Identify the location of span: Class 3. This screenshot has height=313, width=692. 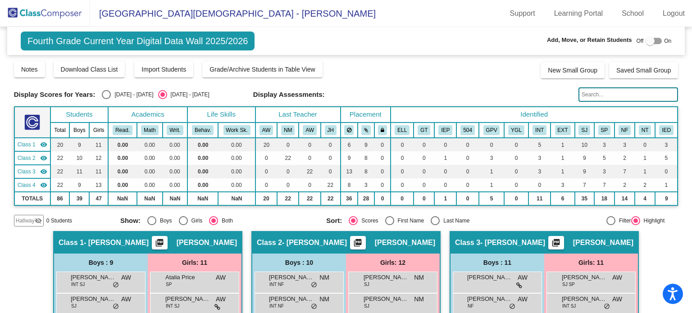
(27, 172).